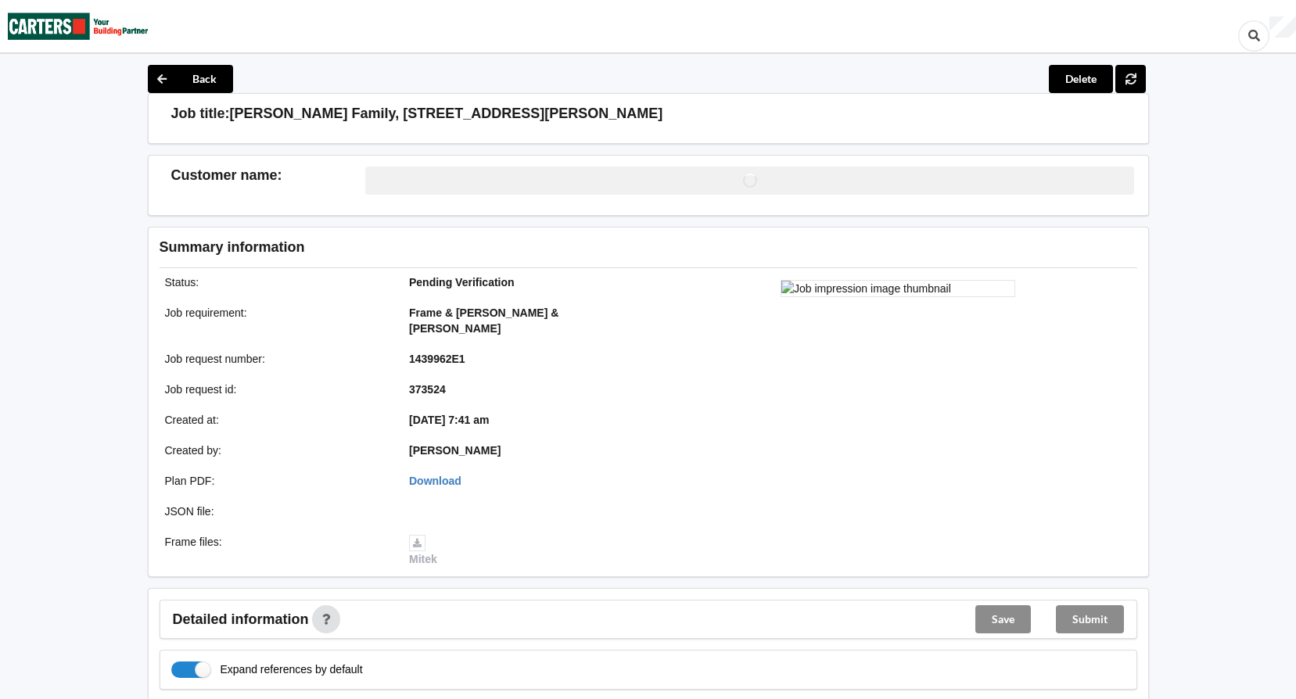 This screenshot has width=1296, height=699. What do you see at coordinates (276, 321) in the screenshot?
I see `div: Job requirement :` at bounding box center [276, 321].